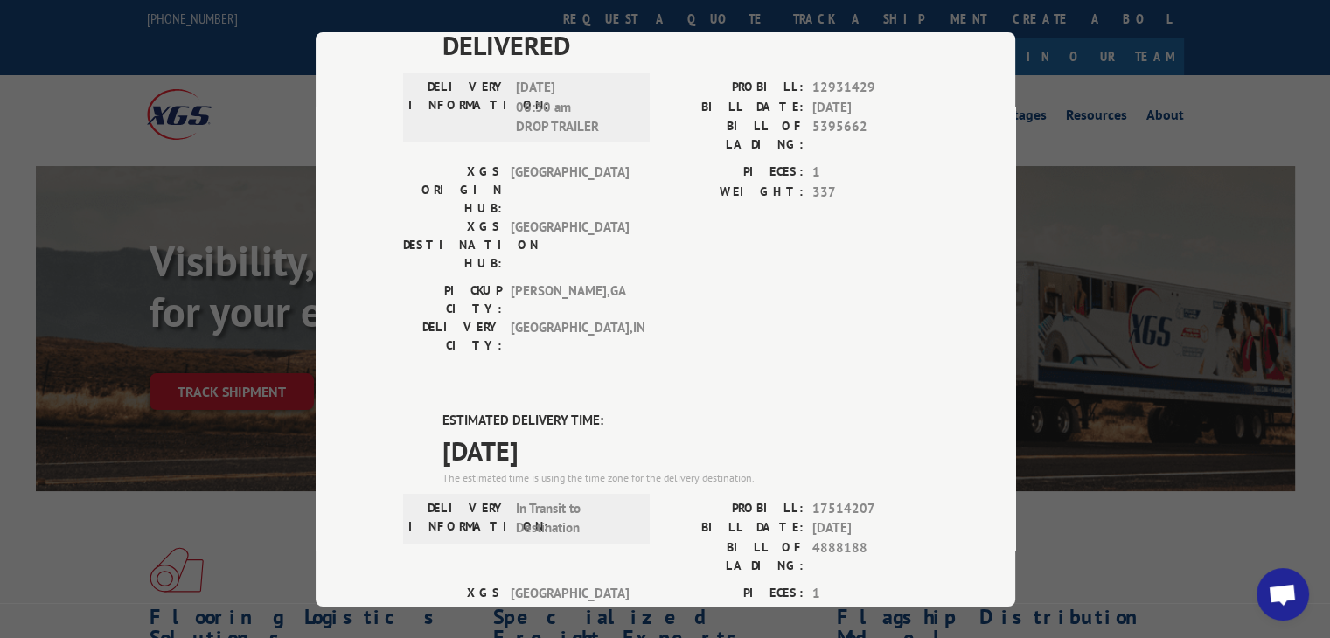  Describe the element at coordinates (685, 477) in the screenshot. I see `div: The estimated time is using the time zone for the delivery destination.` at that location.